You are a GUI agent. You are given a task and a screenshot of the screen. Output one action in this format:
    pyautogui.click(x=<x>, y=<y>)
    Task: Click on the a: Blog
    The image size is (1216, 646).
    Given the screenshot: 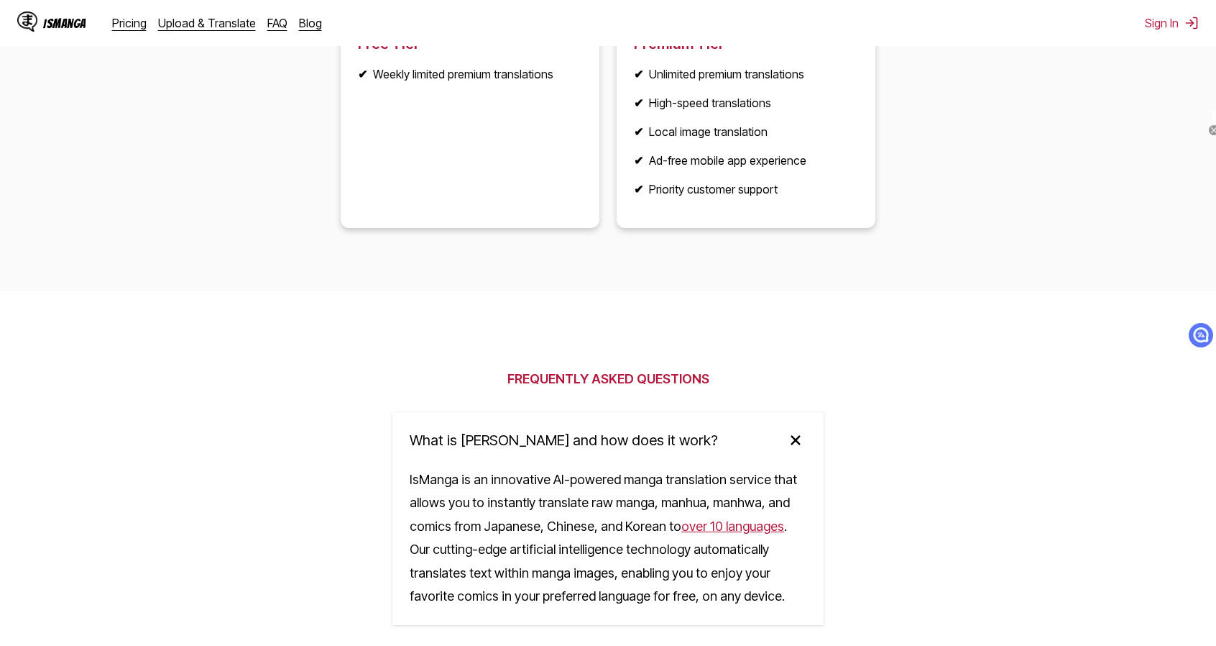 What is the action you would take?
    pyautogui.click(x=311, y=23)
    